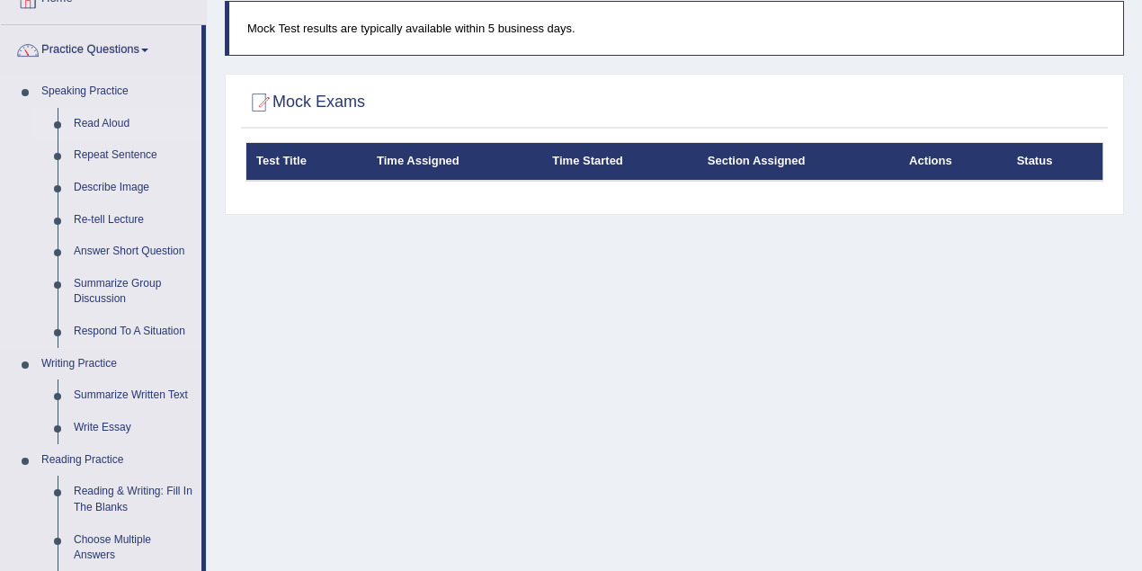  What do you see at coordinates (620, 162) in the screenshot?
I see `th: Time Started` at bounding box center [620, 162].